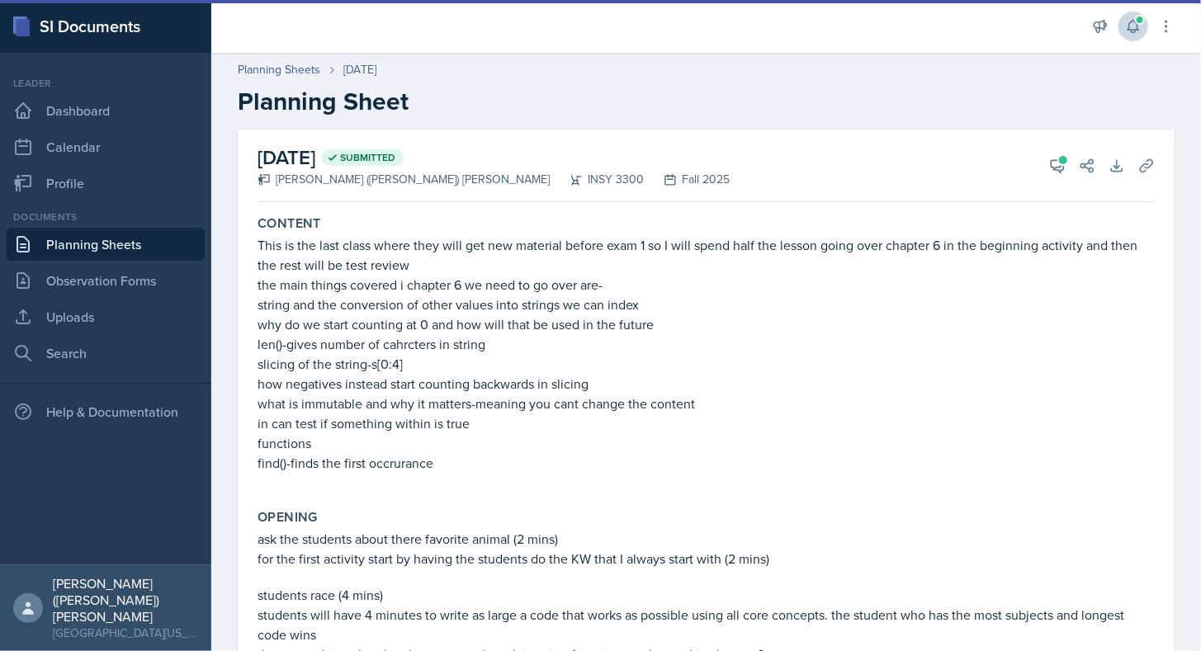 The height and width of the screenshot is (651, 1201). I want to click on p: This is the last class where they will get new material before exam 1 so I will spend half the le..., so click(705, 255).